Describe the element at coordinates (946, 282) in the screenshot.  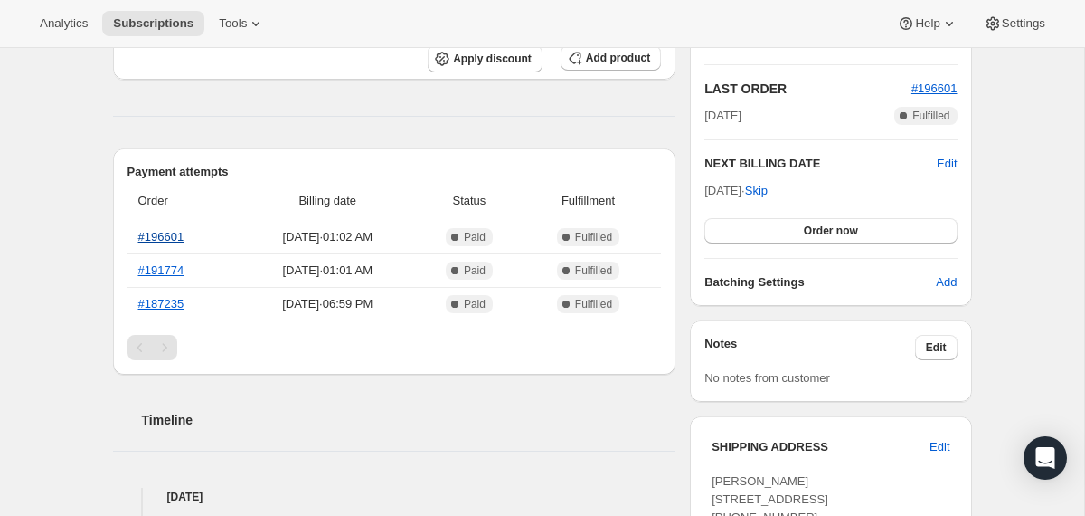
I see `button: Add` at that location.